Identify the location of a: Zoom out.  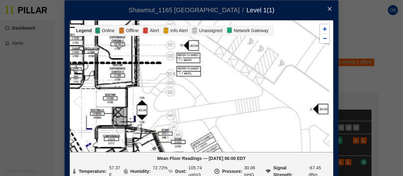
(325, 38).